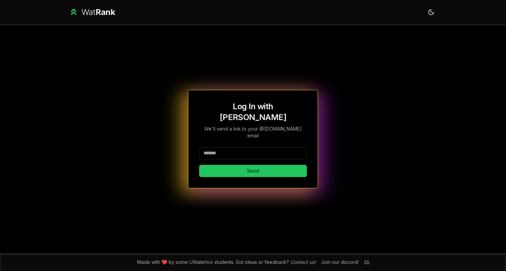 Image resolution: width=506 pixels, height=271 pixels. What do you see at coordinates (92, 12) in the screenshot?
I see `a: WatRank` at bounding box center [92, 12].